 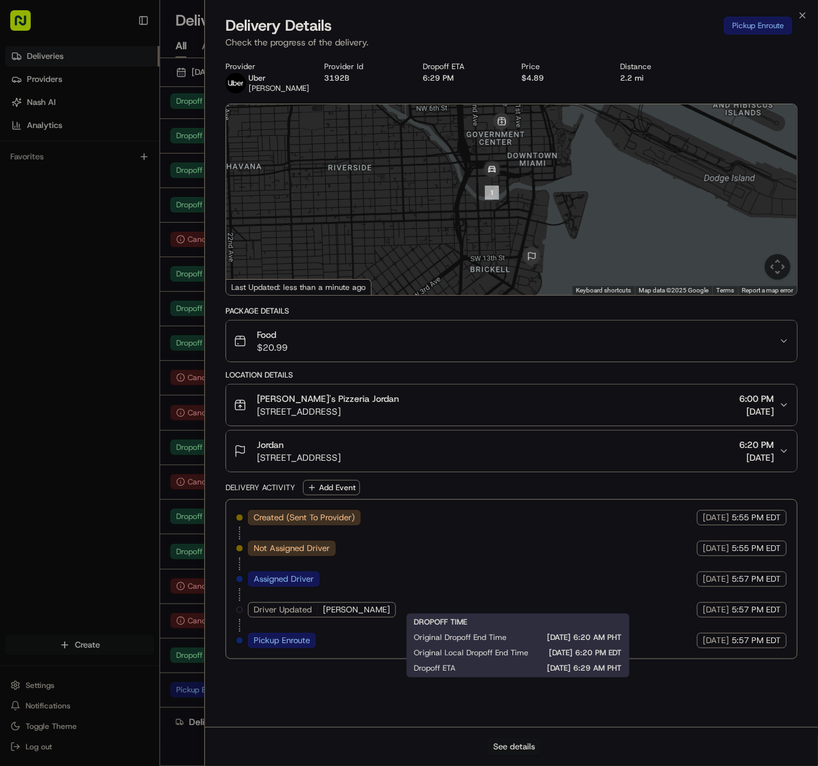 I want to click on span: Jordan, so click(x=270, y=445).